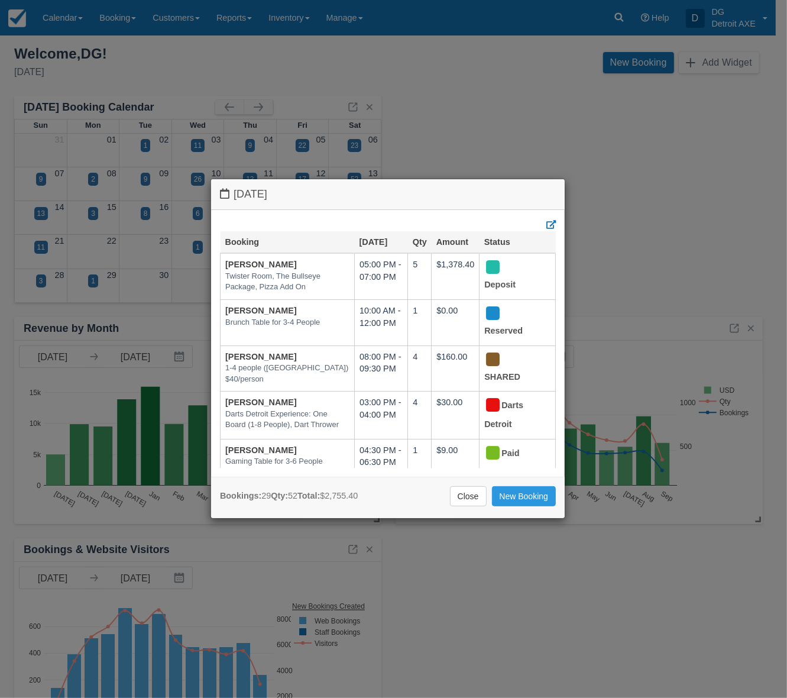  I want to click on strong: Qty:, so click(279, 496).